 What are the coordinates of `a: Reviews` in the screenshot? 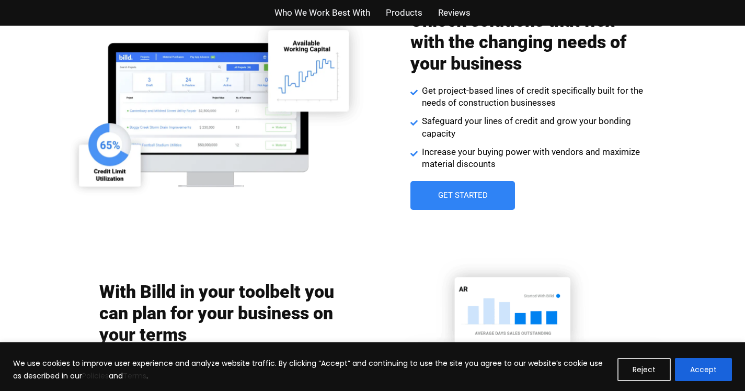 It's located at (455, 13).